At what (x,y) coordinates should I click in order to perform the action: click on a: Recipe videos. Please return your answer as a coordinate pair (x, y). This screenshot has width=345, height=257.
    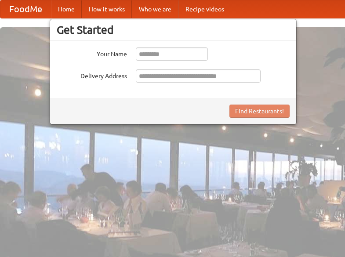
    Looking at the image, I should click on (205, 9).